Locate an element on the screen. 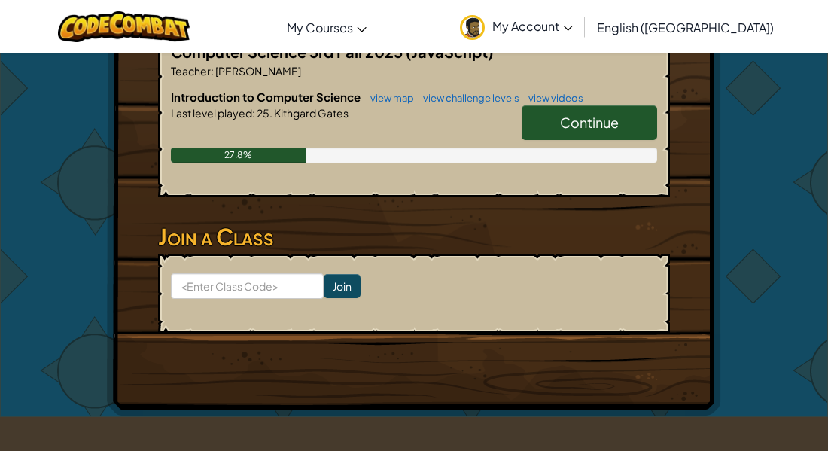 This screenshot has height=451, width=828. span: Continue is located at coordinates (590, 122).